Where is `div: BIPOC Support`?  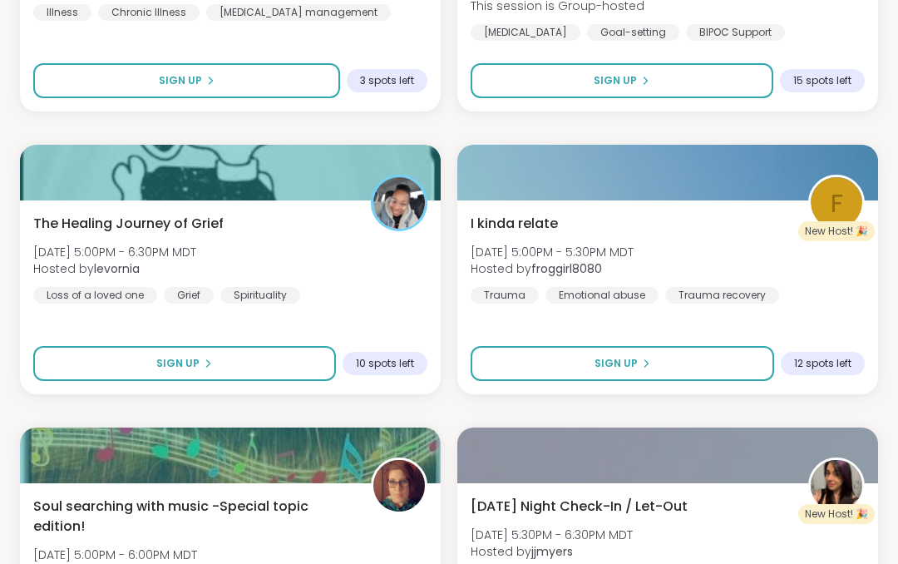
div: BIPOC Support is located at coordinates (735, 32).